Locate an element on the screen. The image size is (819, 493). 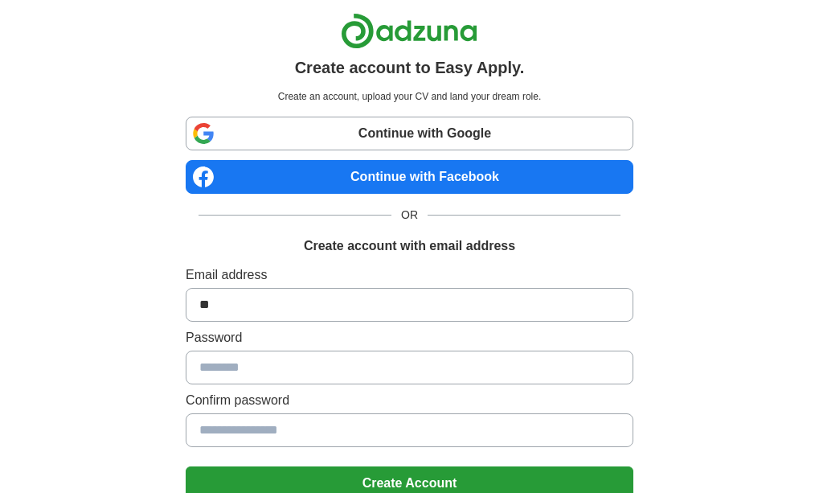
p: Create an account, upload your CV and land your dream role. is located at coordinates (409, 96).